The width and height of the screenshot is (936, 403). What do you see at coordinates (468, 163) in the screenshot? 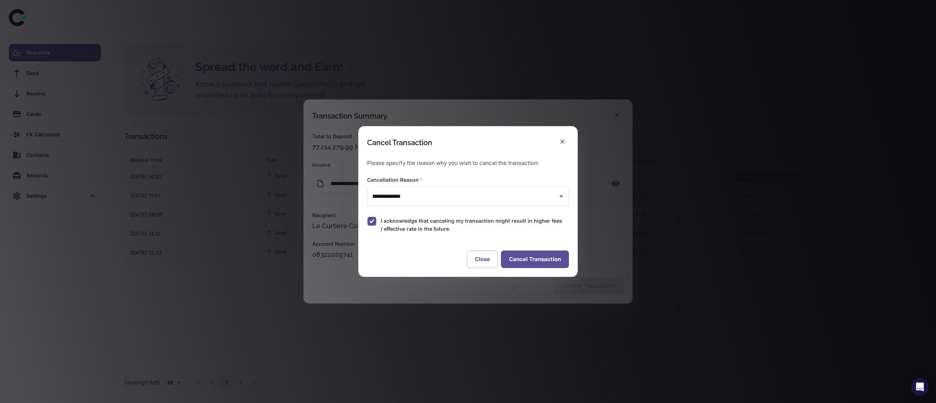
I see `p: Please specify the reason why you wish to cancel the transaction:` at bounding box center [468, 163].